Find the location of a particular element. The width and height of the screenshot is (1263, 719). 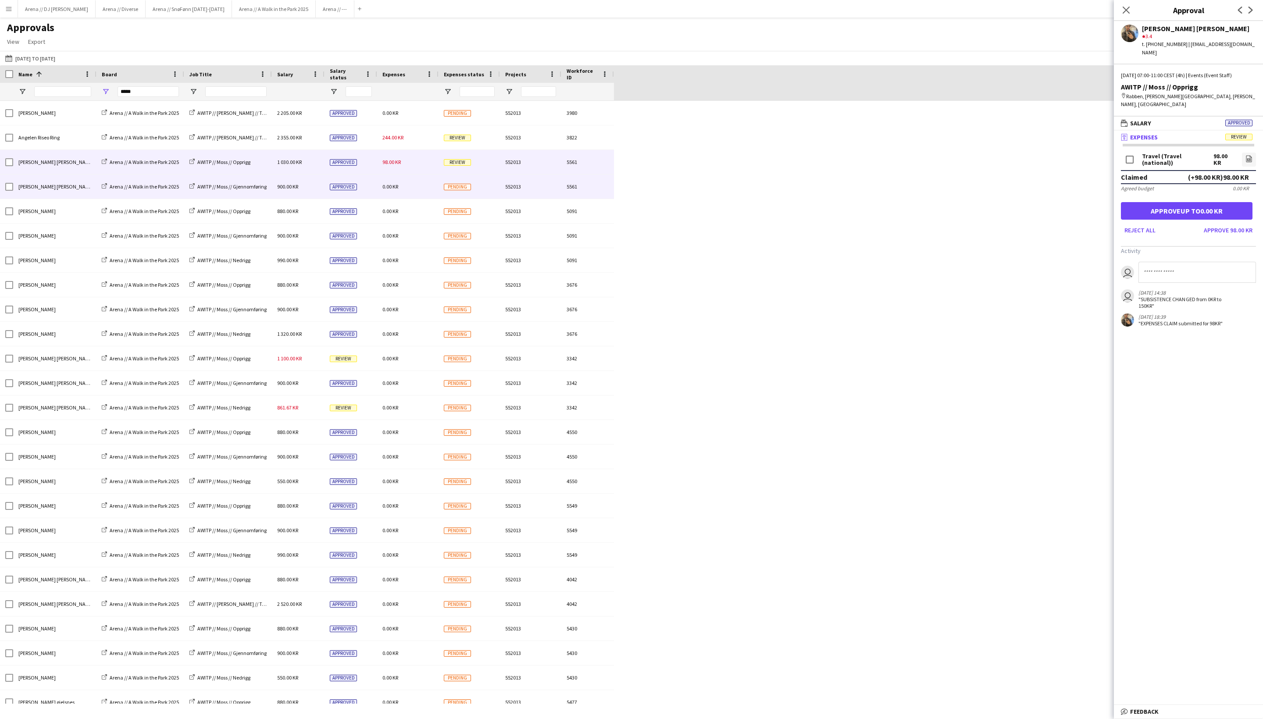

div: "EXPENSES CLAIM submitted for 98KR" is located at coordinates (1181, 323).